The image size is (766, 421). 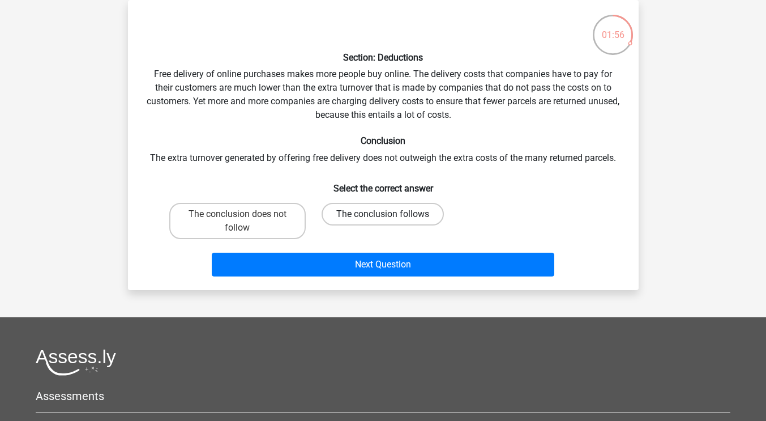 What do you see at coordinates (383, 140) in the screenshot?
I see `h6: Conclusion` at bounding box center [383, 140].